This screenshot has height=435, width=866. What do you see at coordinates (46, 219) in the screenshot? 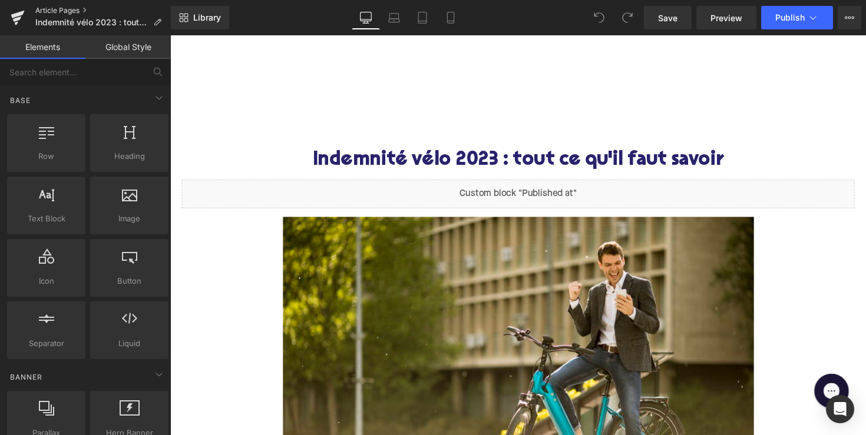
I see `span: Text Block` at bounding box center [46, 219].